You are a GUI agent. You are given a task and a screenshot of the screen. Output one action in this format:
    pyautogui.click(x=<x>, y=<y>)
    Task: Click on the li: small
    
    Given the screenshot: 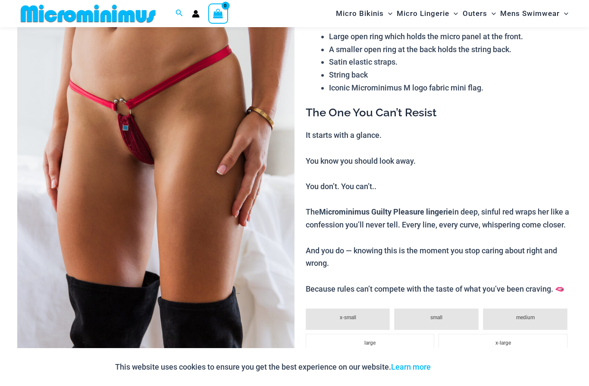 What is the action you would take?
    pyautogui.click(x=436, y=319)
    